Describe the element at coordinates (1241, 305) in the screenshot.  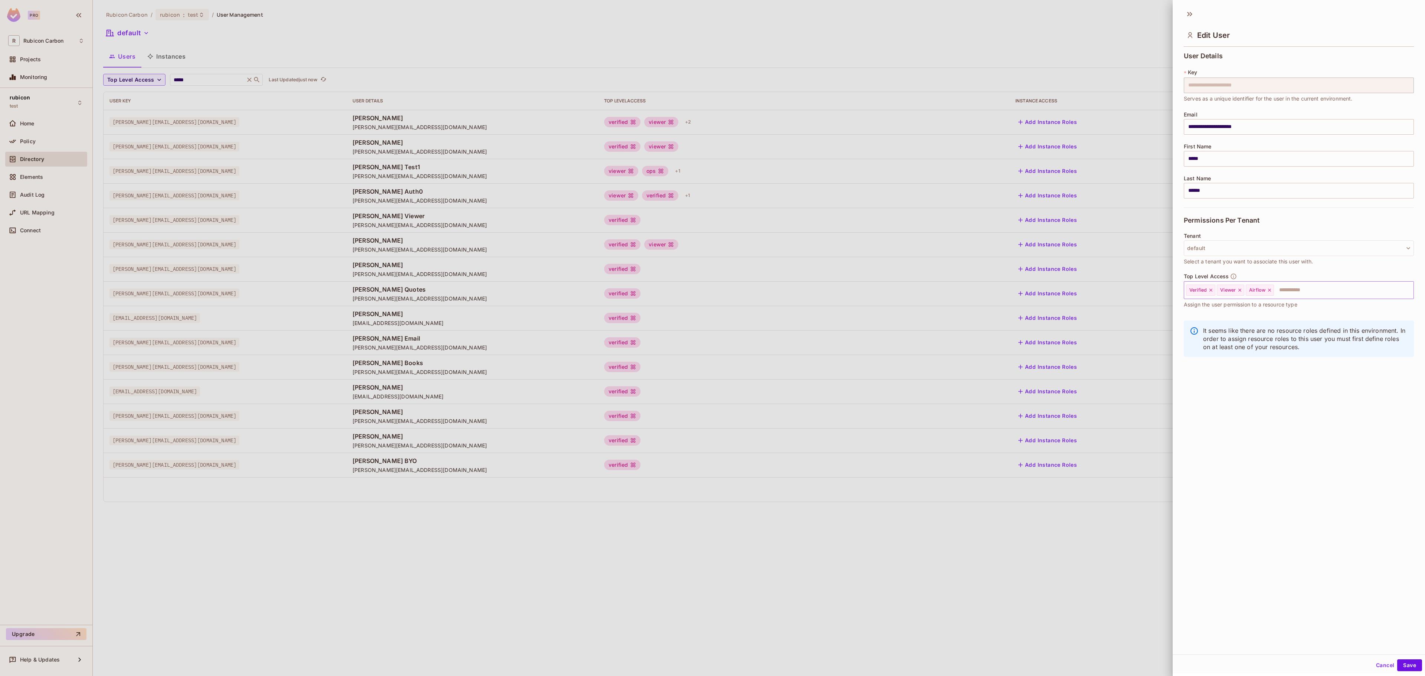
I see `span: Assign the user permission to a resource type` at that location.